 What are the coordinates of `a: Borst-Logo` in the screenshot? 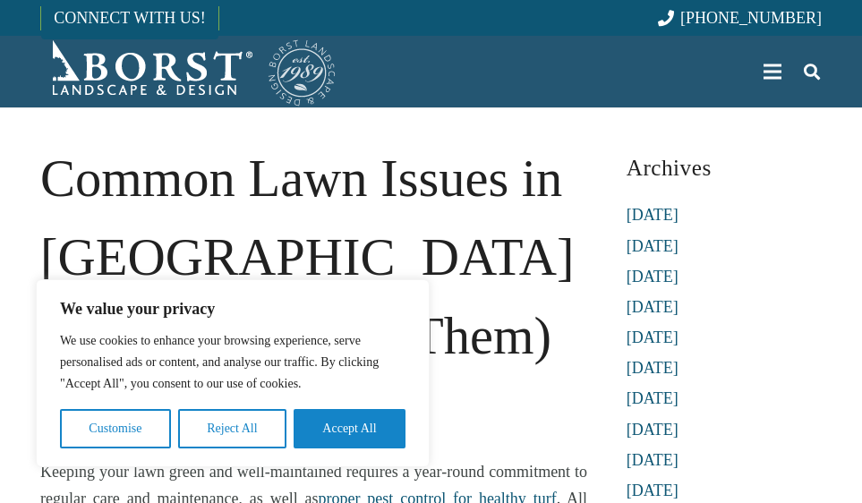 It's located at (189, 72).